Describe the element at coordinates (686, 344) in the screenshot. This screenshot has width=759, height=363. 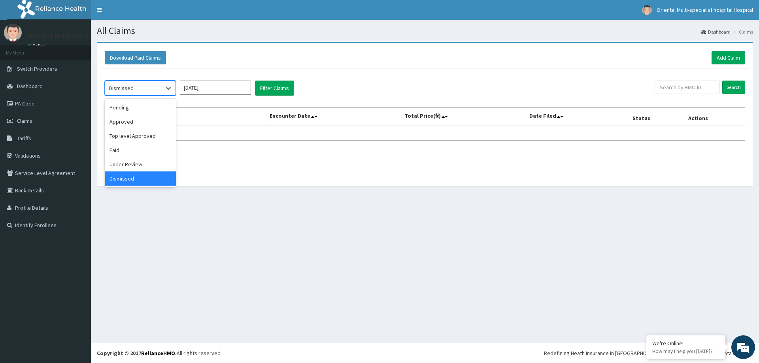
I see `div: We're Online!` at that location.